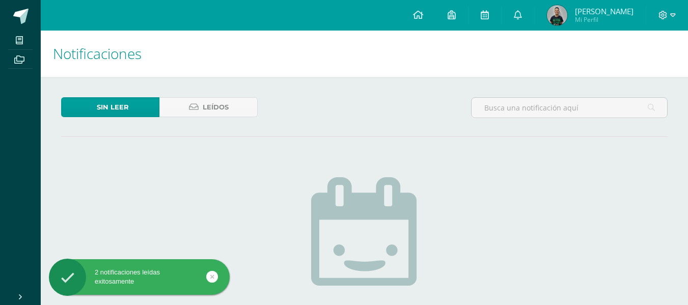 Image resolution: width=688 pixels, height=305 pixels. I want to click on div: 2 notificaciones leídas exitosamente, so click(139, 277).